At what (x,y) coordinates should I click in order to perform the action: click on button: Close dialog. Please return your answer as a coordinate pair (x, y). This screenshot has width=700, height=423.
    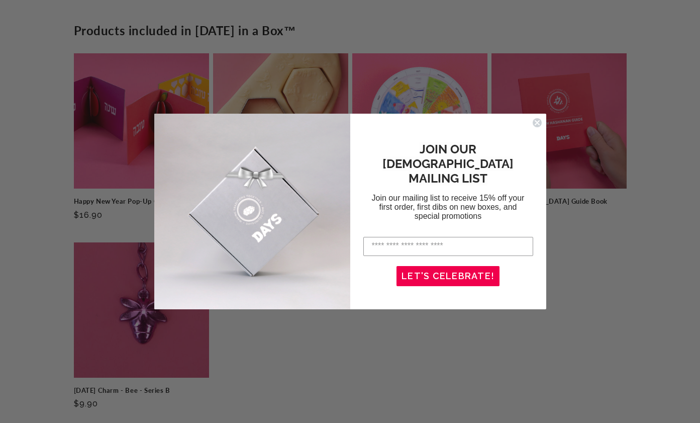
    Looking at the image, I should click on (538, 123).